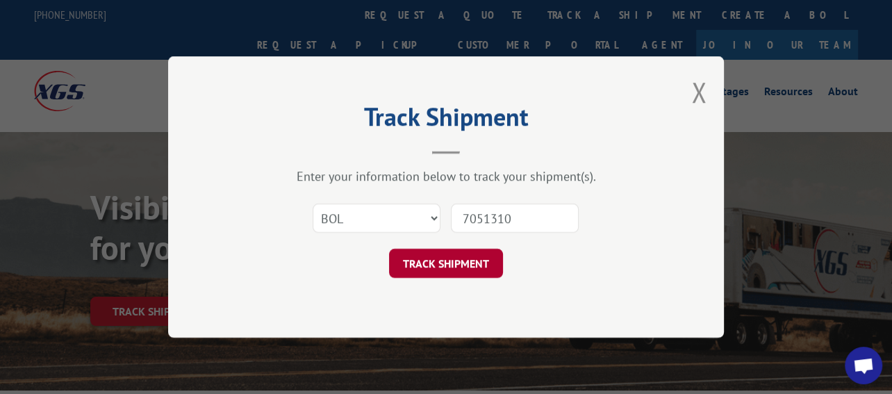 This screenshot has height=394, width=892. What do you see at coordinates (446, 176) in the screenshot?
I see `div: Enter your information below to track your shipment(s).` at bounding box center [446, 176].